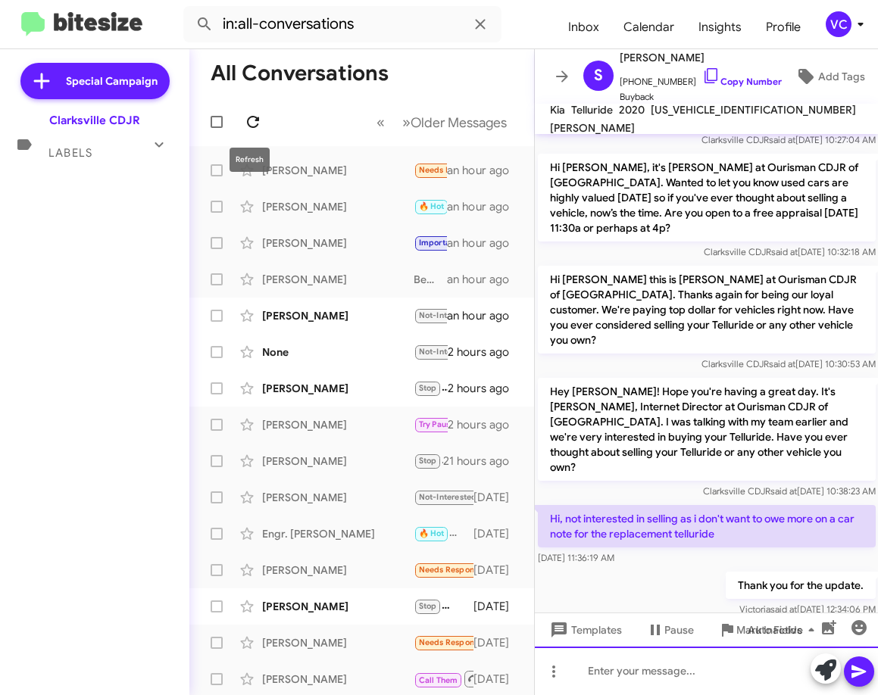 The image size is (878, 695). Describe the element at coordinates (439, 680) in the screenshot. I see `span: Call Them` at that location.